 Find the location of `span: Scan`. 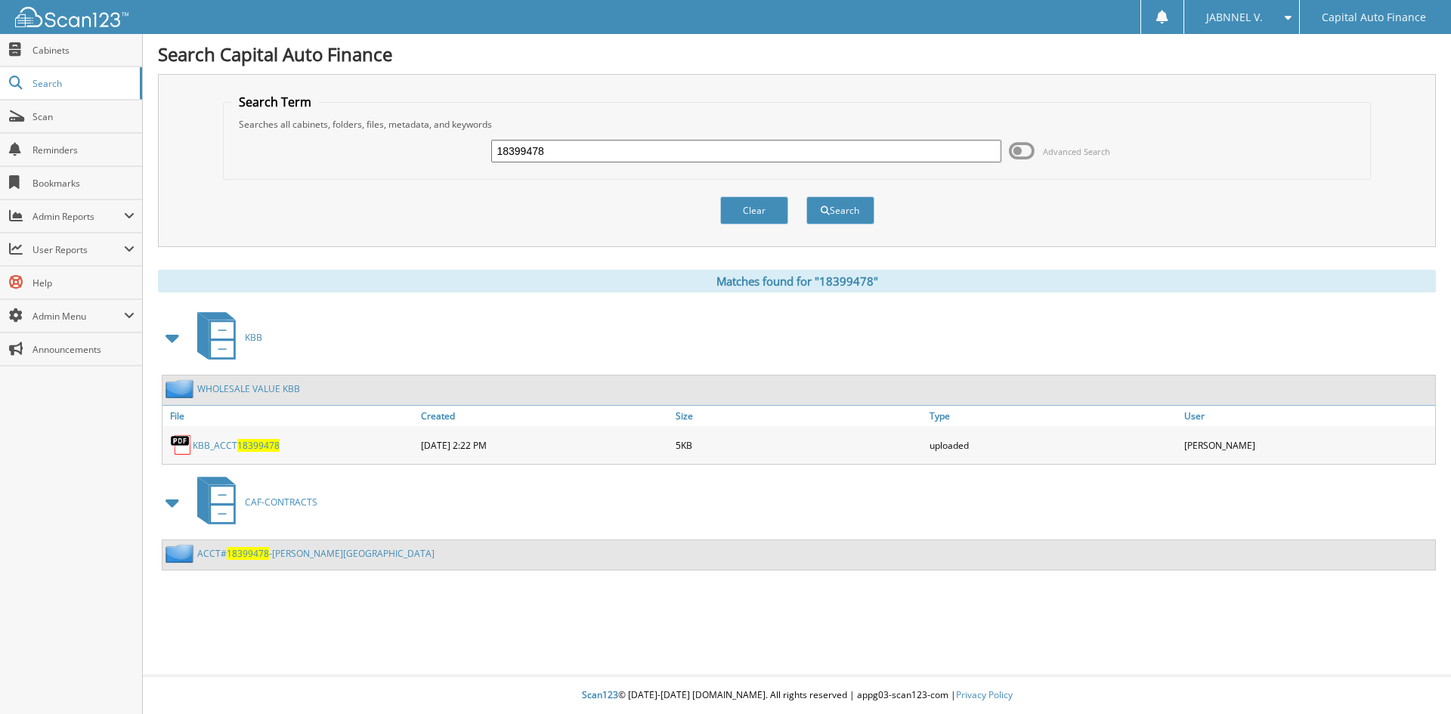

span: Scan is located at coordinates (83, 116).